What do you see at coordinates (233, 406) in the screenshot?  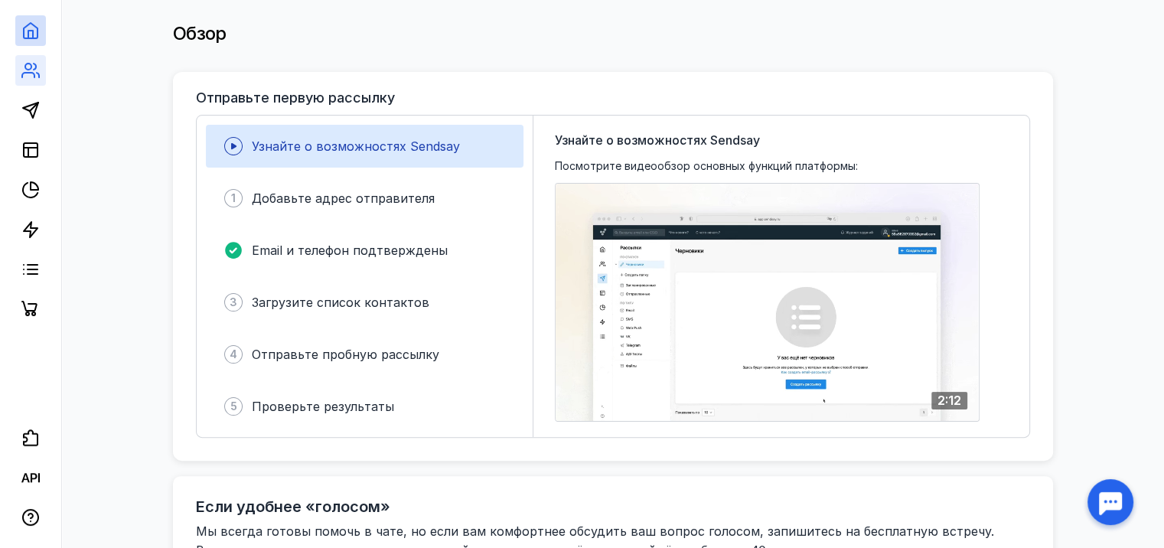 I see `span: 5` at bounding box center [233, 406].